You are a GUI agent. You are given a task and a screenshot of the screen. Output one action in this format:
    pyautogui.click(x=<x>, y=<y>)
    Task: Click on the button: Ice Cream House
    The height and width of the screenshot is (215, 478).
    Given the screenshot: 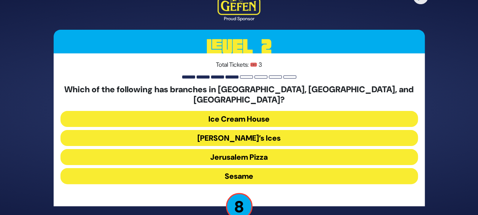 What is the action you would take?
    pyautogui.click(x=239, y=119)
    